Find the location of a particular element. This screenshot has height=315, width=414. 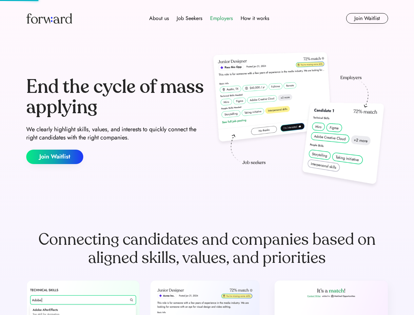

div: How it works is located at coordinates (255, 18).